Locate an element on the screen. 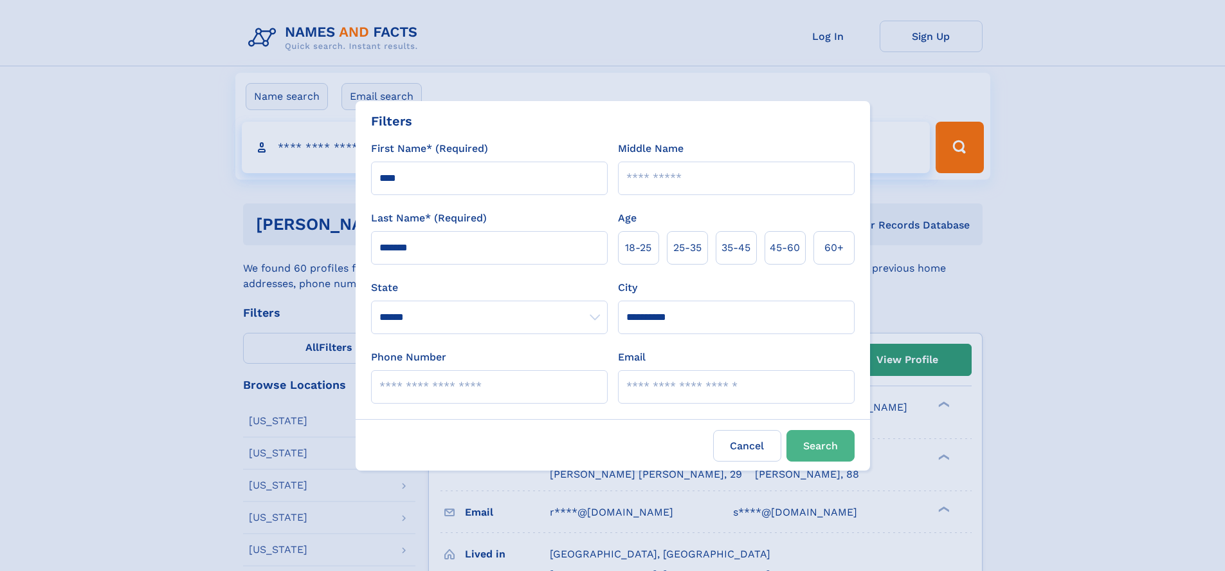 This screenshot has width=1225, height=571. div: Filters is located at coordinates (392, 121).